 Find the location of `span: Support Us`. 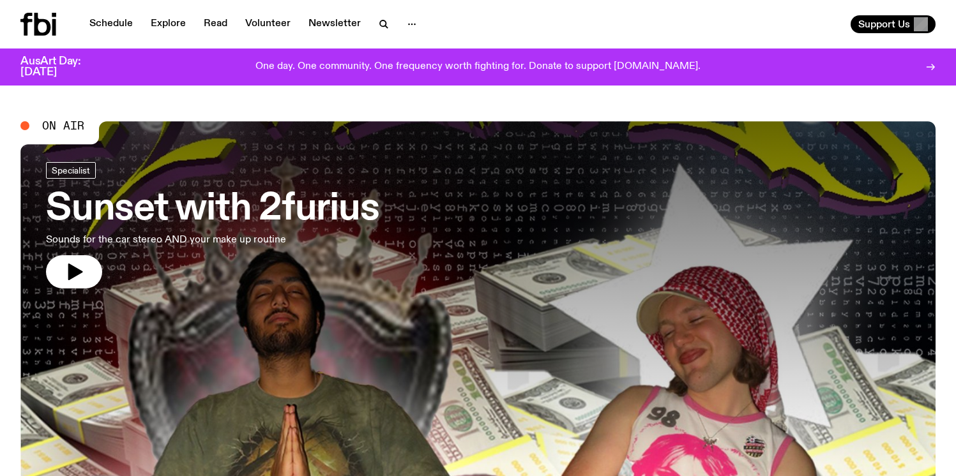

span: Support Us is located at coordinates (884, 24).